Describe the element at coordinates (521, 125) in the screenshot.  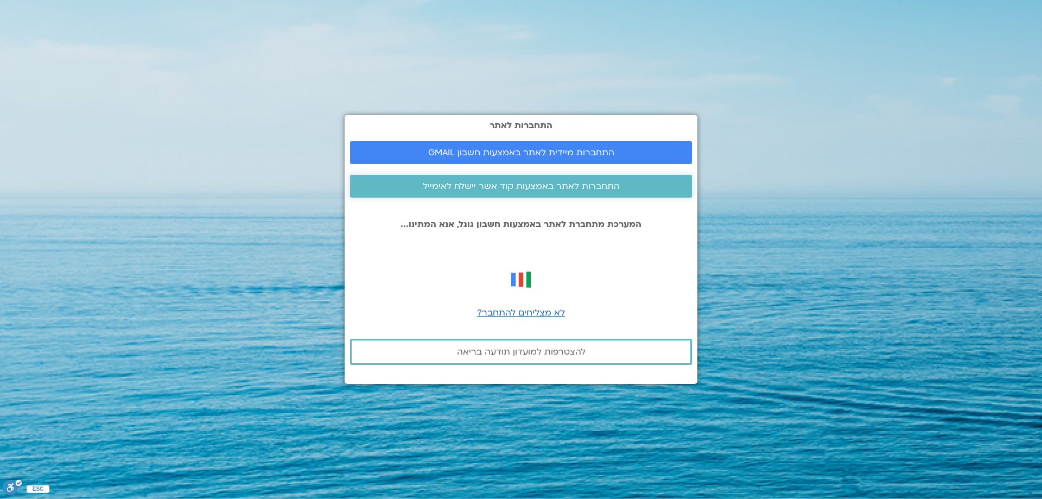
I see `h2: התחברות לאתר` at that location.